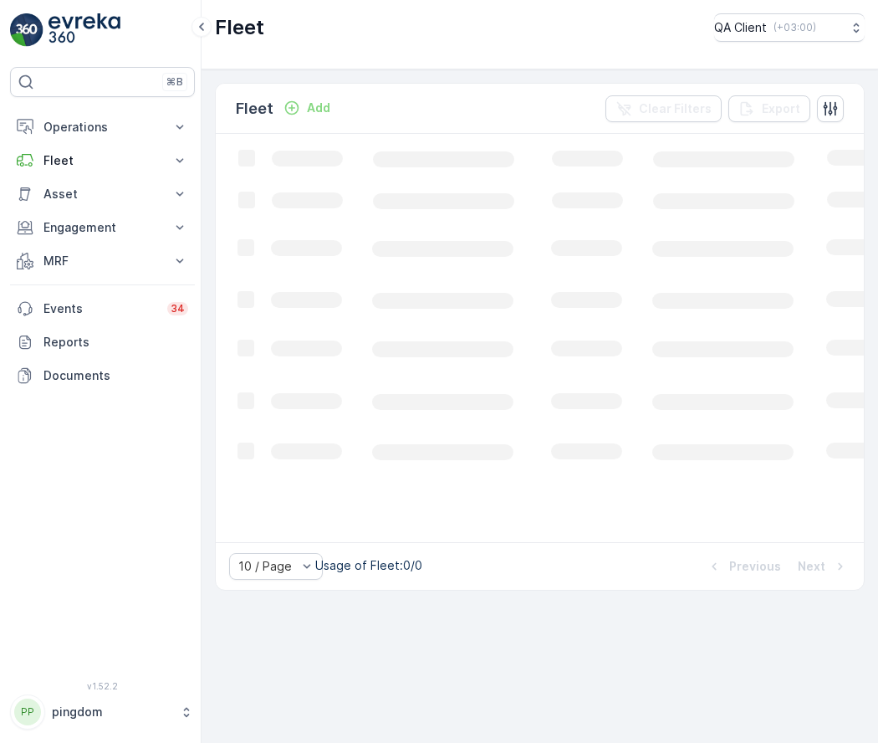 The image size is (878, 743). Describe the element at coordinates (175, 82) in the screenshot. I see `p: ⌘B` at that location.